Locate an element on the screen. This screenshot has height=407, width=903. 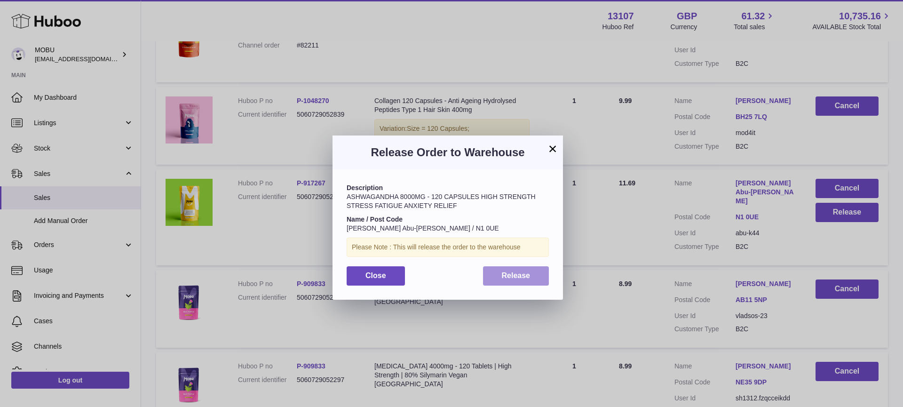
span: Close is located at coordinates (376, 275).